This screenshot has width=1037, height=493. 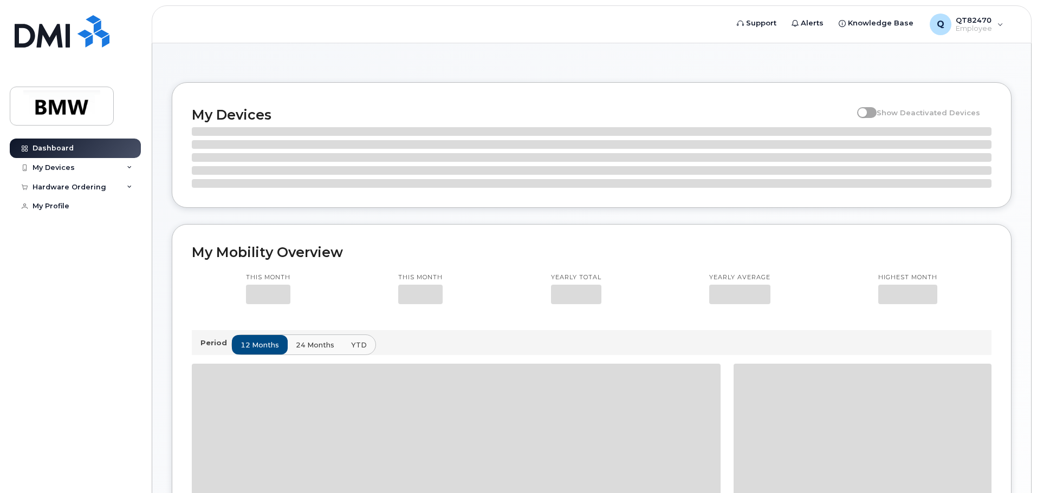 What do you see at coordinates (739, 278) in the screenshot?
I see `p: Yearly average` at bounding box center [739, 278].